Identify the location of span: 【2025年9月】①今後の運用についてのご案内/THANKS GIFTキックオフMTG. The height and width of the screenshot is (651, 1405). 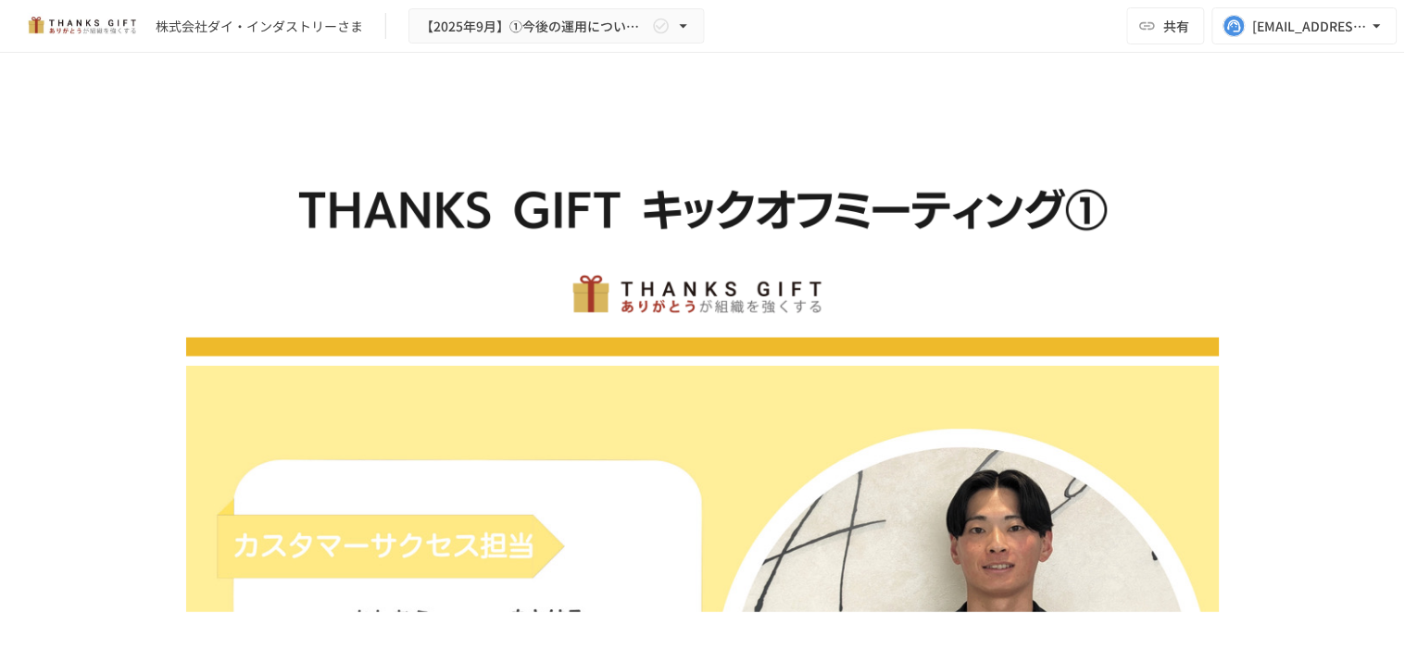
(535, 26).